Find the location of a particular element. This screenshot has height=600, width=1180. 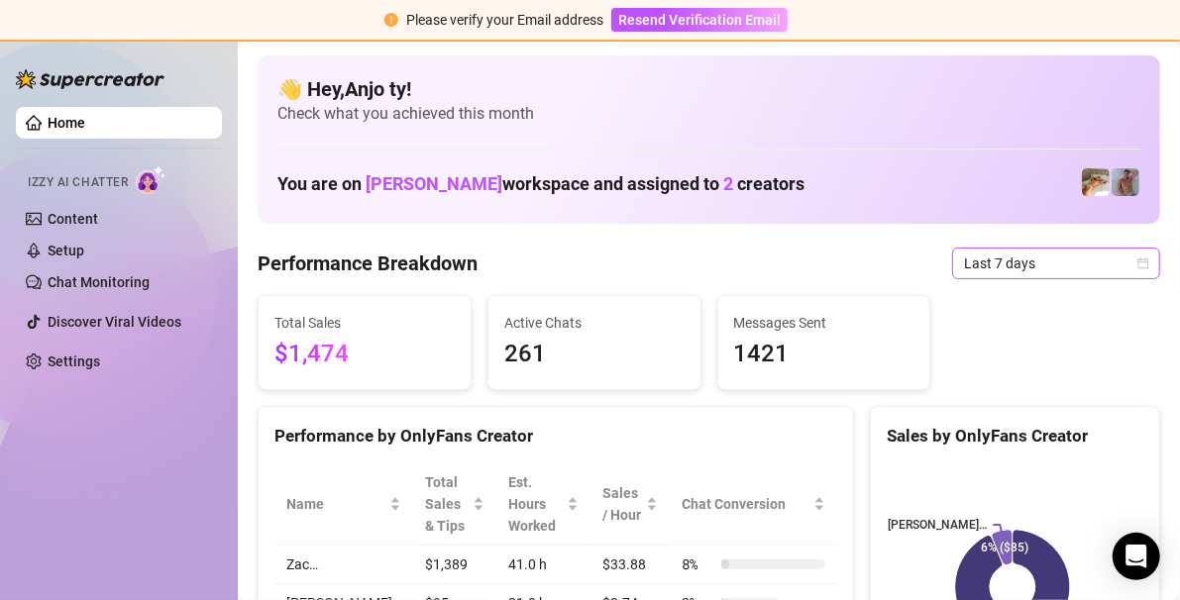

a: Settings is located at coordinates (73, 362).